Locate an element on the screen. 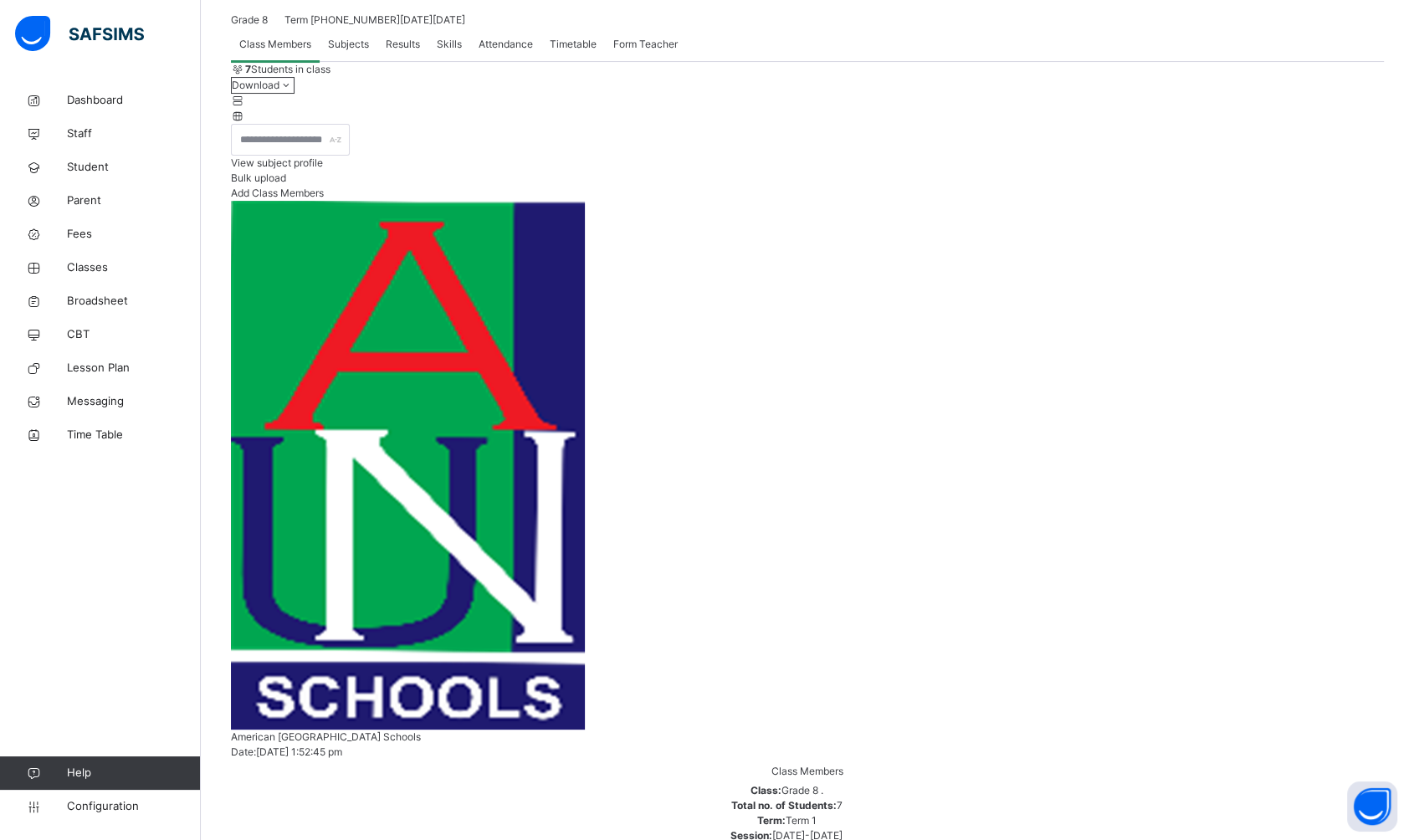 This screenshot has height=840, width=1414. span: Attendance is located at coordinates (505, 44).